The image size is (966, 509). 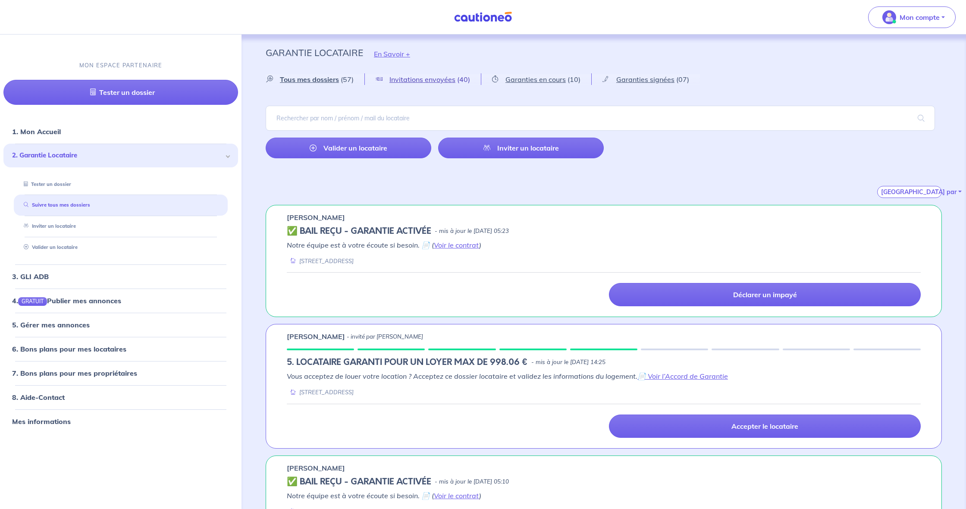 I want to click on p: Accepter le locataire, so click(x=764, y=426).